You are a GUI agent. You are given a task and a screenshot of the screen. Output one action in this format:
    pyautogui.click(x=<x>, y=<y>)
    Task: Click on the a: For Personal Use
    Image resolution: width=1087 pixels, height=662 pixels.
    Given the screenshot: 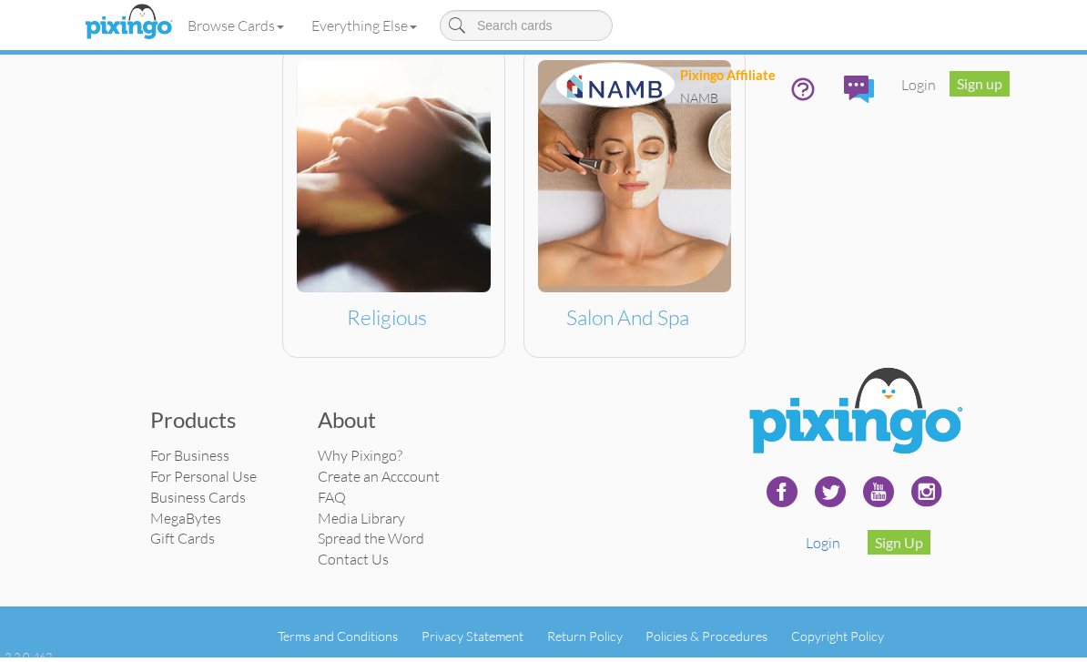 What is the action you would take?
    pyautogui.click(x=203, y=481)
    